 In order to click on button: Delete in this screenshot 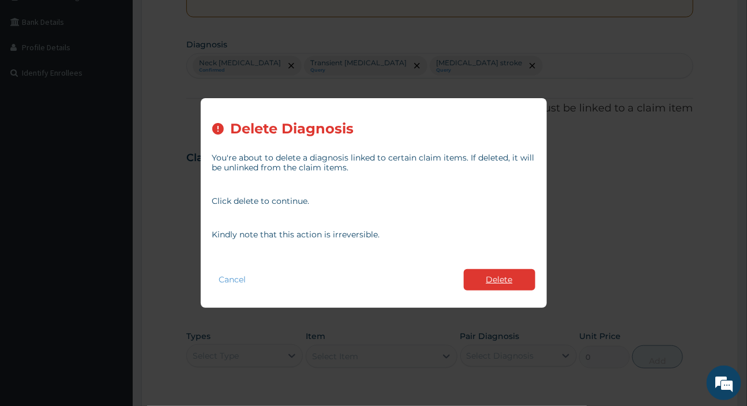, I will do `click(500, 279)`.